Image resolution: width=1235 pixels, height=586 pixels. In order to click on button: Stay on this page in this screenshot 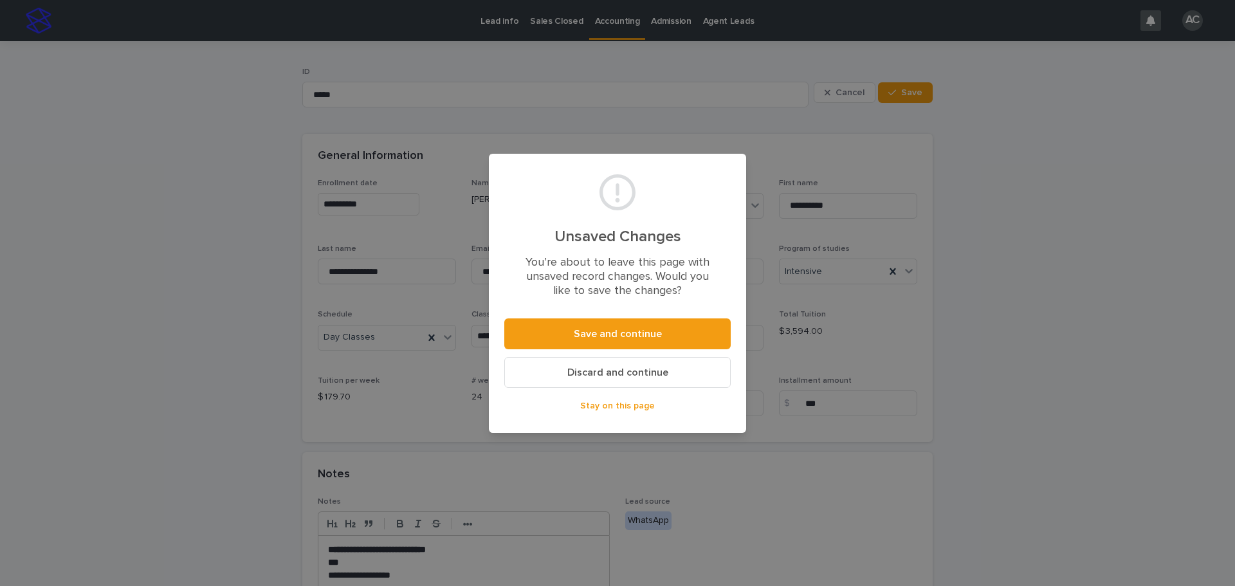, I will do `click(617, 406)`.